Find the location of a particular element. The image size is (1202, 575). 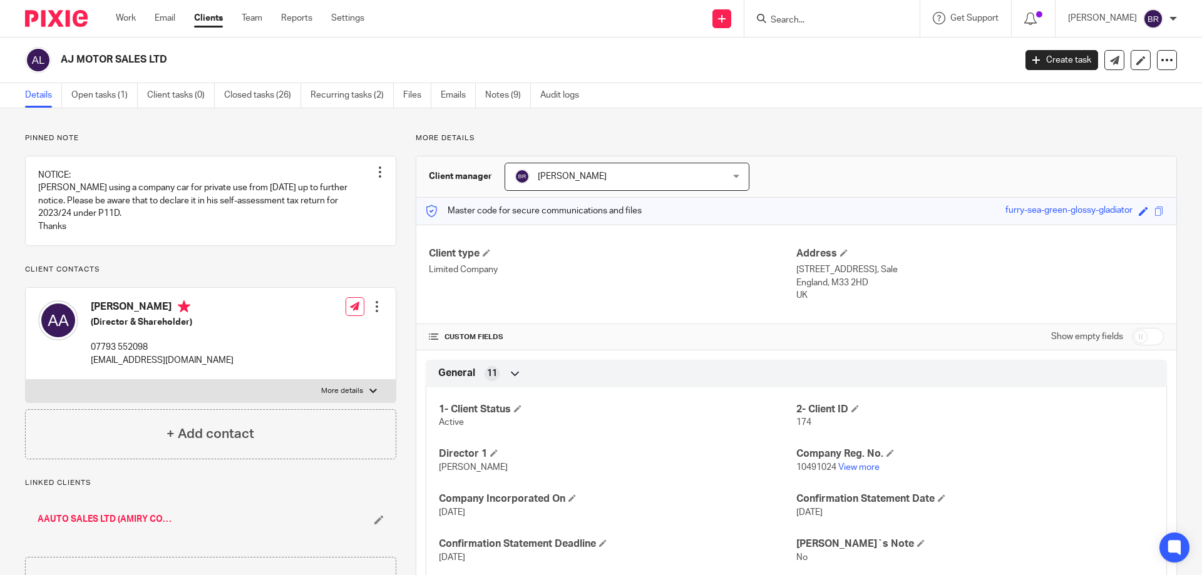

h4: 2- Client ID is located at coordinates (975, 410).